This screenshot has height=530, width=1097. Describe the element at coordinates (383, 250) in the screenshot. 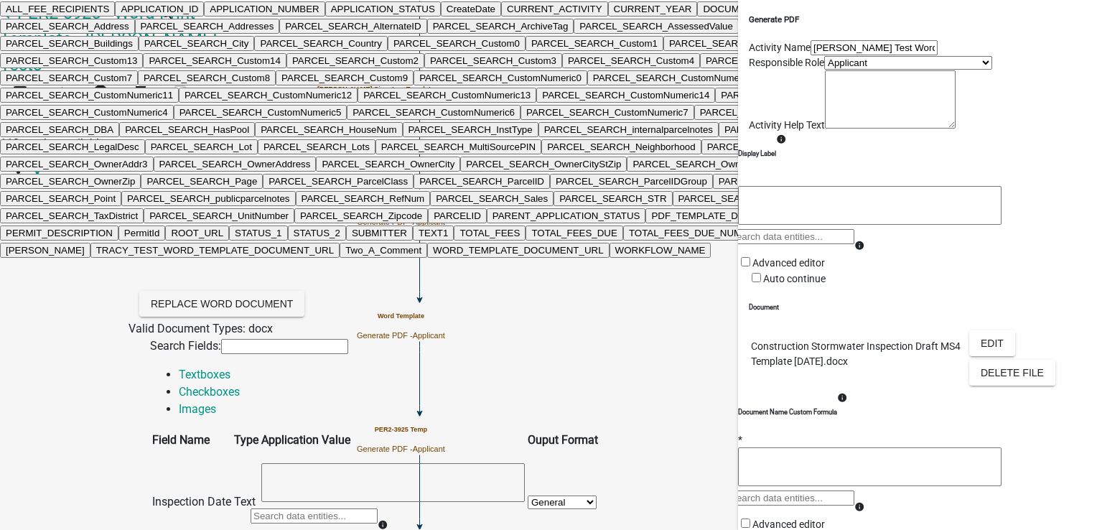

I see `ngb-highlight: Two_A_Comment` at that location.